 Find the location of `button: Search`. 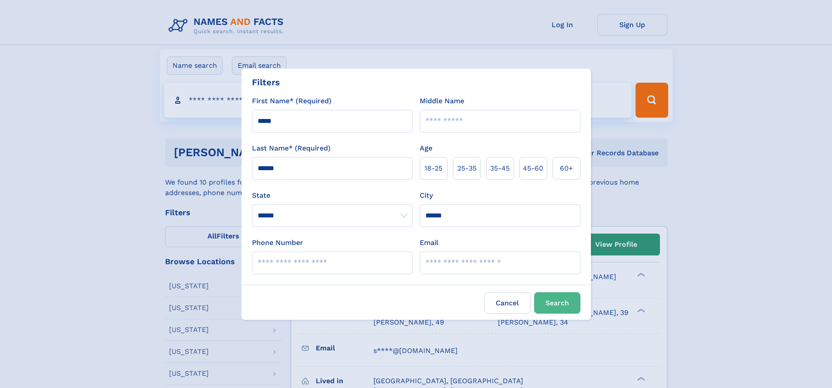

button: Search is located at coordinates (558, 302).